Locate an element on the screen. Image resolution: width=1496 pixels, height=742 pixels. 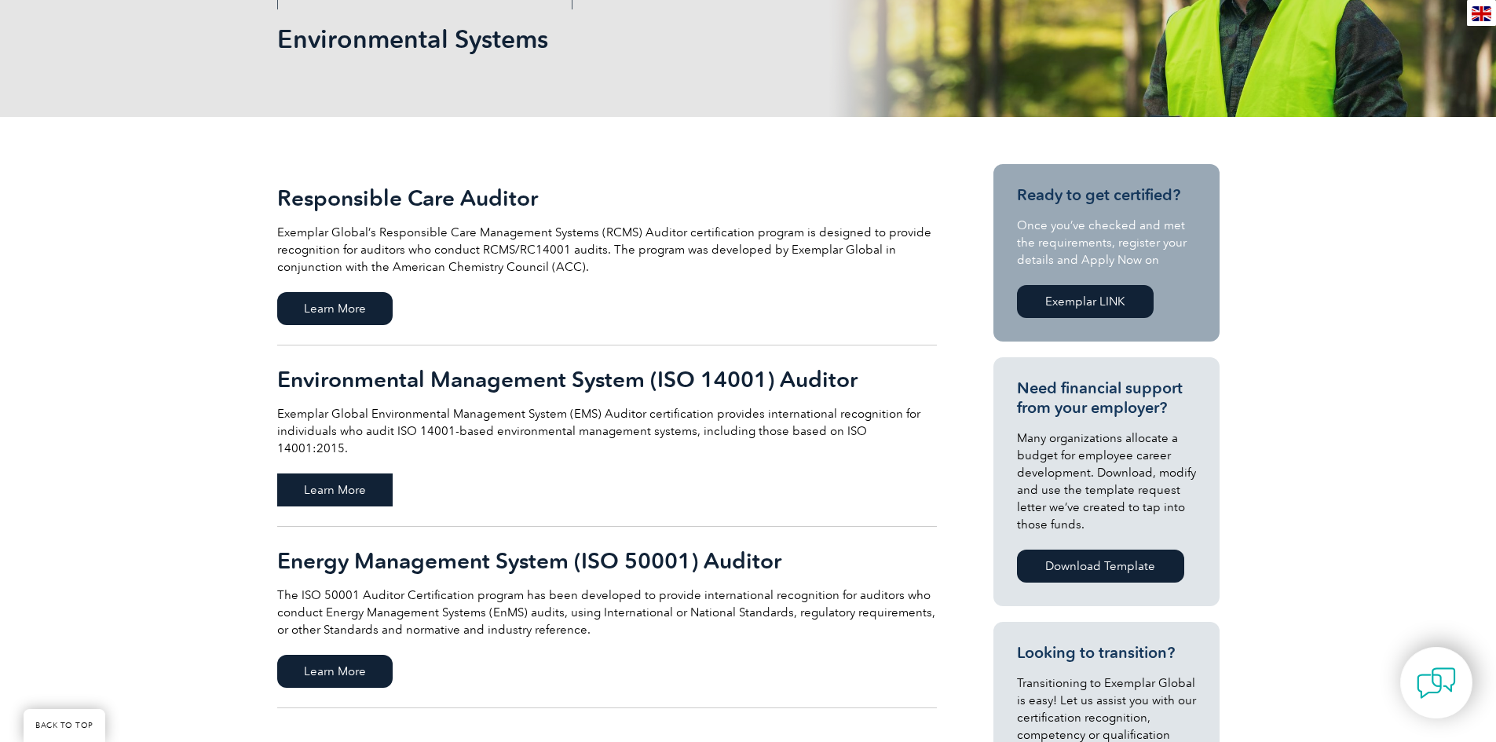
a: Environmental Management System (ISO 14001) Auditor Exemplar Global Environmental Management Syst... is located at coordinates (607, 436).